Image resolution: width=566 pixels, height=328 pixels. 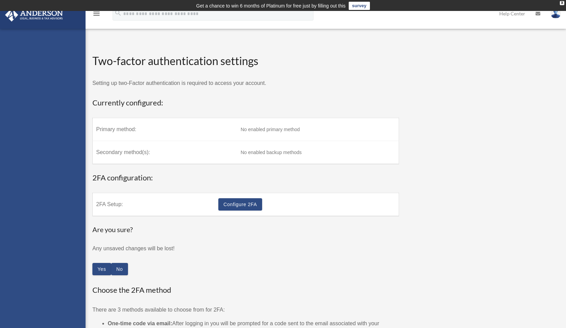 I want to click on p: Any unsaved changes will be lost!, so click(x=166, y=249).